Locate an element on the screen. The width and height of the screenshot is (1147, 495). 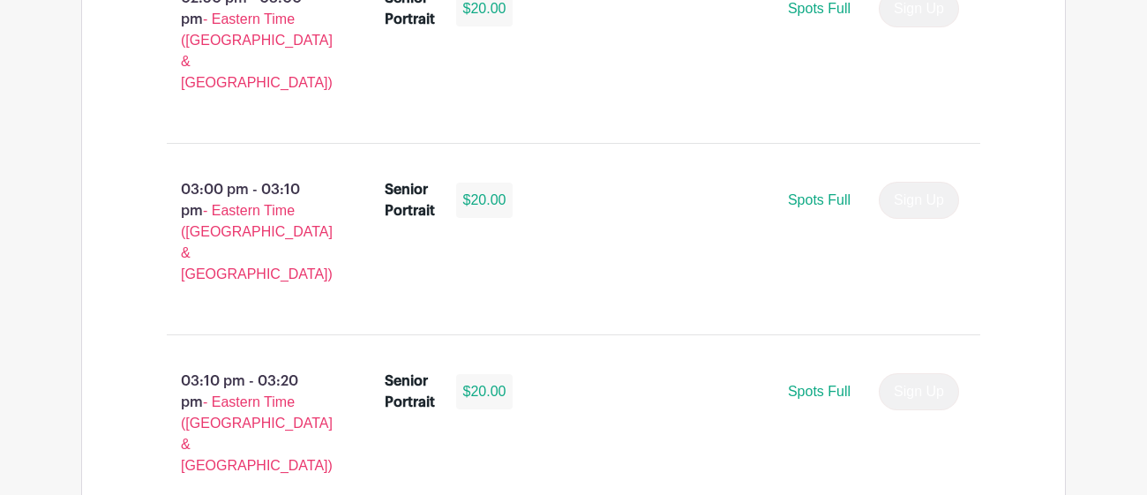
p: 03:00 pm - 03:10 pm is located at coordinates (247, 232).